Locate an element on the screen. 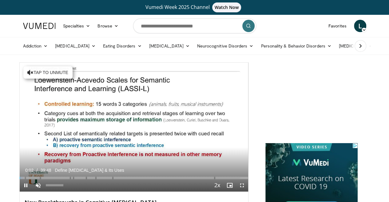  a: Eating Disorders is located at coordinates (122, 46).